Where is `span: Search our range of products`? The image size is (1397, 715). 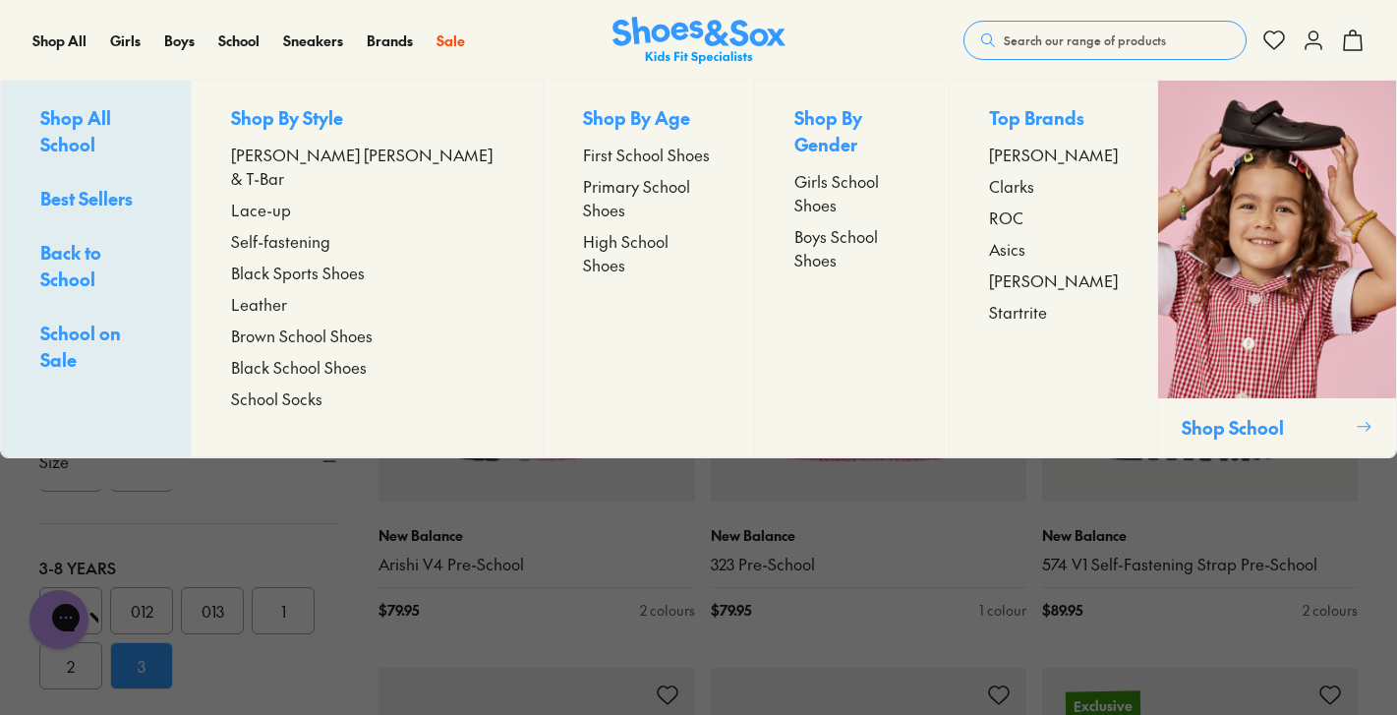
span: Search our range of products is located at coordinates (1085, 40).